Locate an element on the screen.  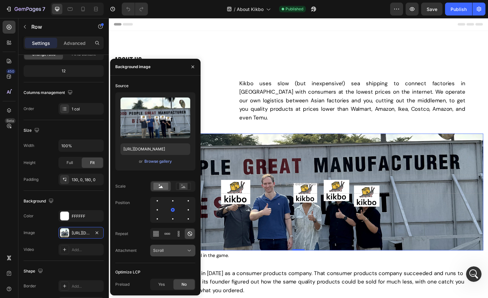
div: Preload is located at coordinates (122, 284).